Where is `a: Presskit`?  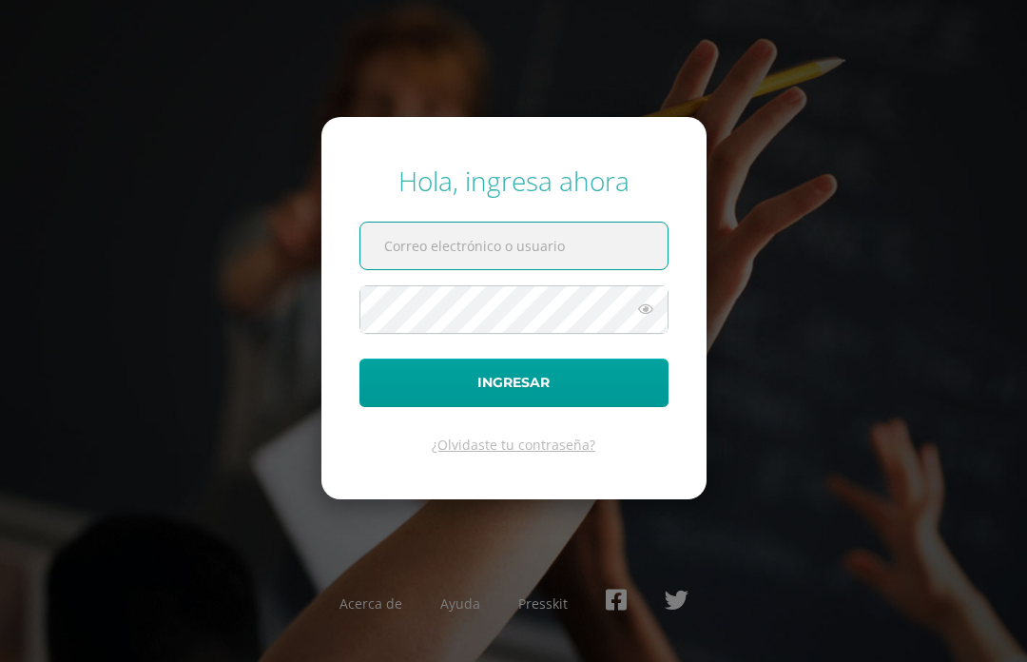 a: Presskit is located at coordinates (543, 603).